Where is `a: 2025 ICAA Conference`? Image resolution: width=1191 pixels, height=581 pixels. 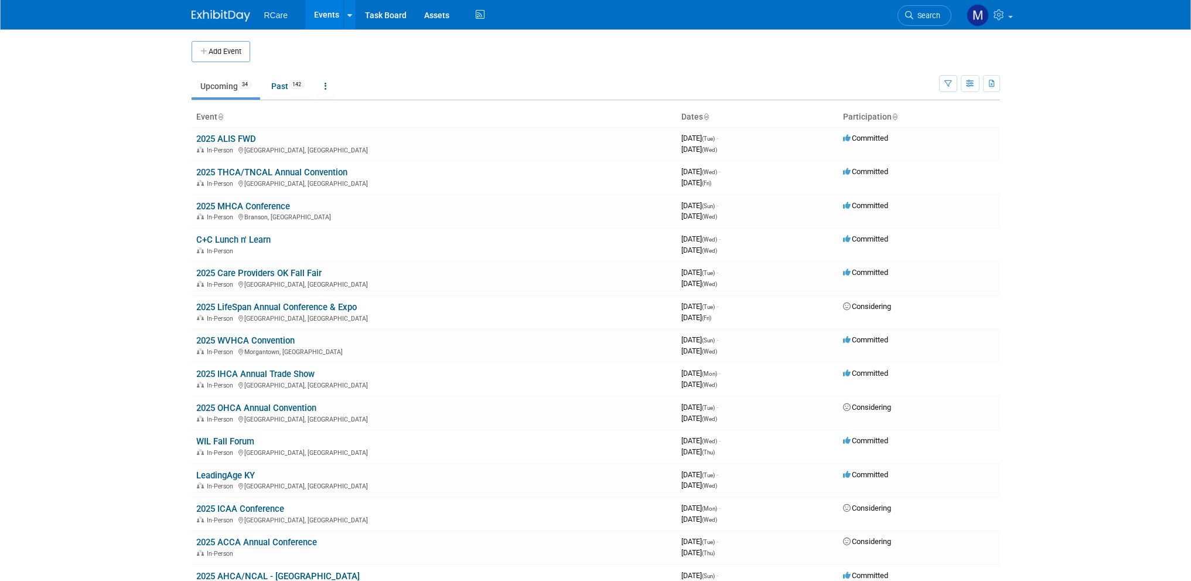
a: 2025 ICAA Conference is located at coordinates (240, 509).